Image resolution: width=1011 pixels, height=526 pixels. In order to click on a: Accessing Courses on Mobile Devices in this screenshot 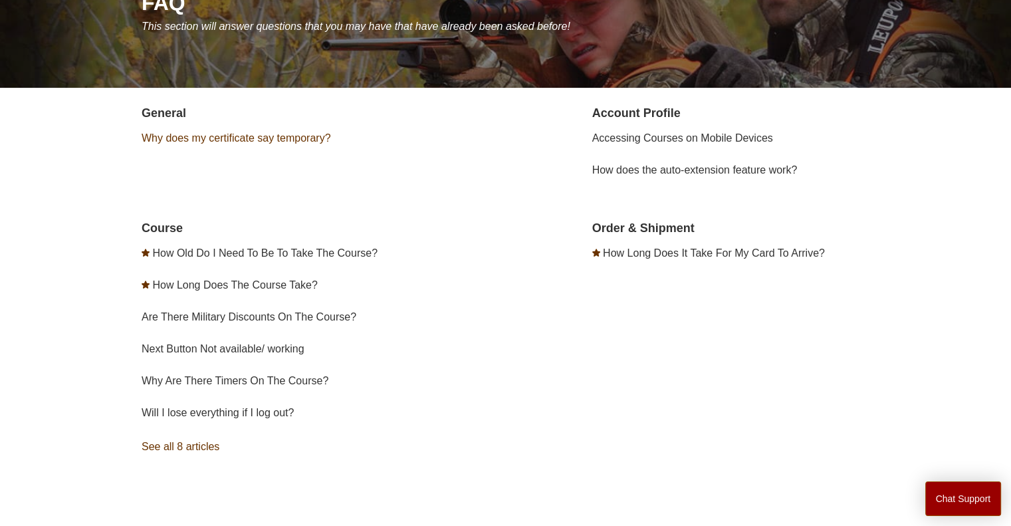, I will do `click(683, 138)`.